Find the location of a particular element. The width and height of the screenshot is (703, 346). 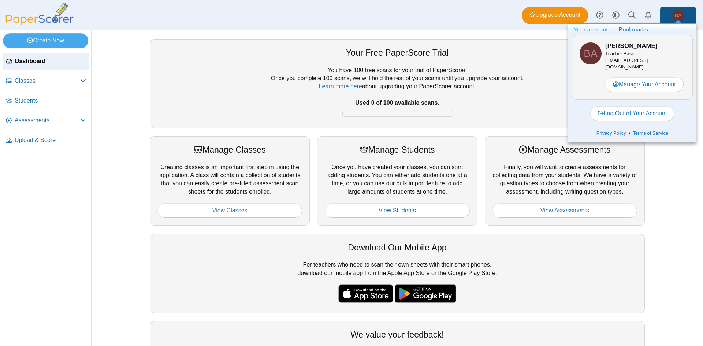

a: Dashboard is located at coordinates (46, 62).